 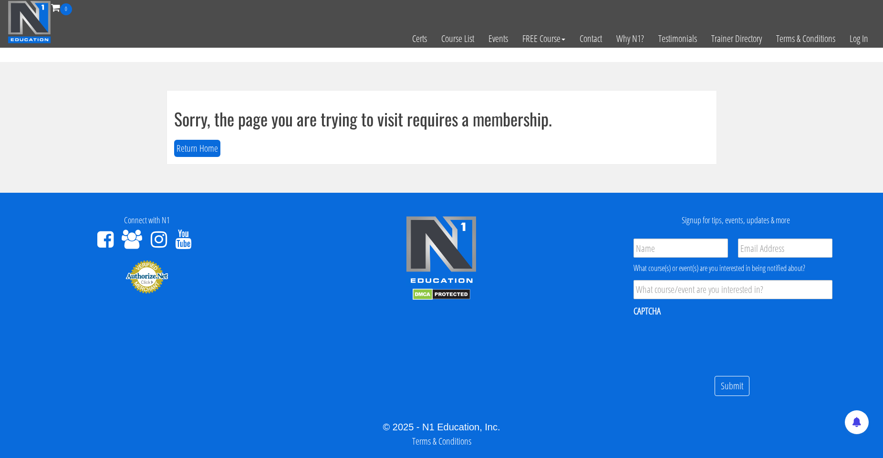 What do you see at coordinates (630, 39) in the screenshot?
I see `a: Why N1?` at bounding box center [630, 39].